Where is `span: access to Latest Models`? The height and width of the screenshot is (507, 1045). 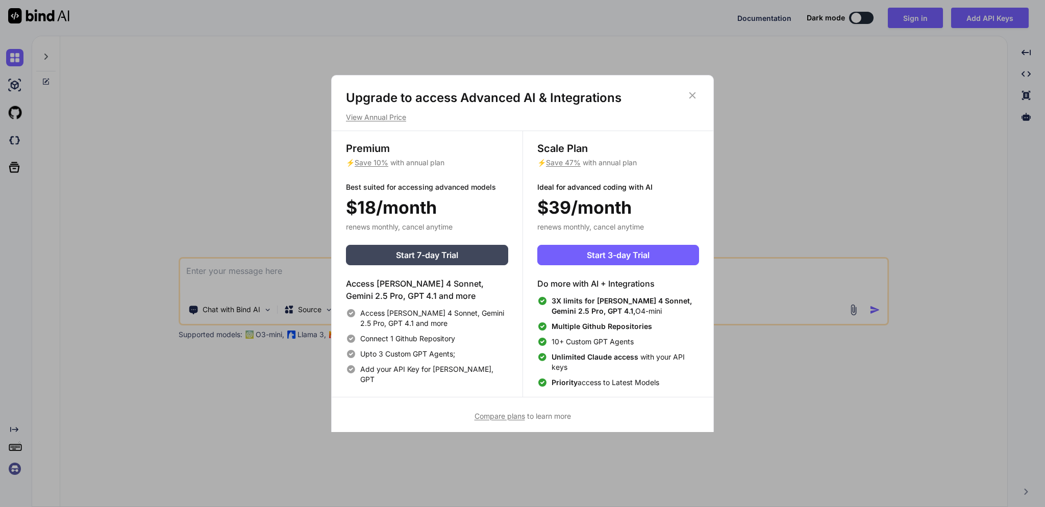 span: access to Latest Models is located at coordinates (605, 383).